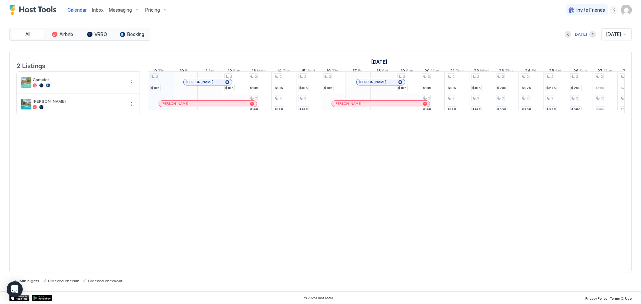 Image resolution: width=641 pixels, height=304 pixels. What do you see at coordinates (79, 79) in the screenshot?
I see `span: Camelot` at bounding box center [79, 79].